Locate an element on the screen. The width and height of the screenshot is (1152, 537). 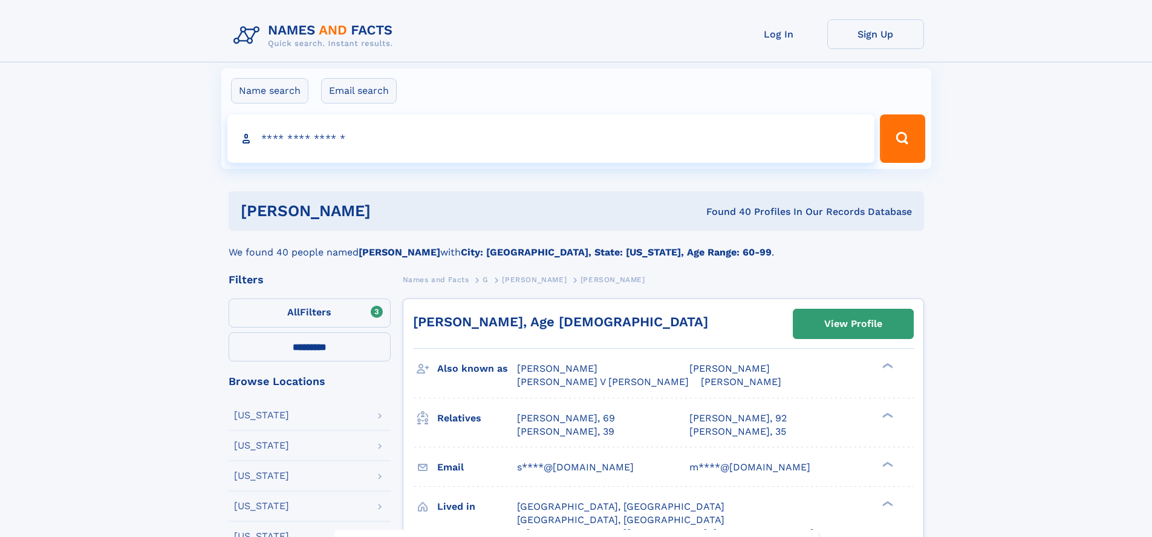
h3: Relatives is located at coordinates (477, 418).